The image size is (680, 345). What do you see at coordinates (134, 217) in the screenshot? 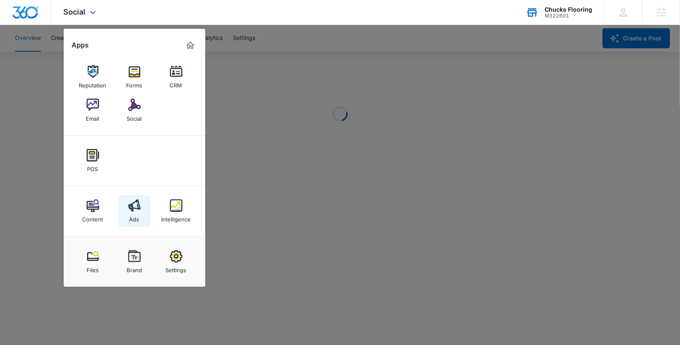
I see `div: Ads` at bounding box center [134, 217].